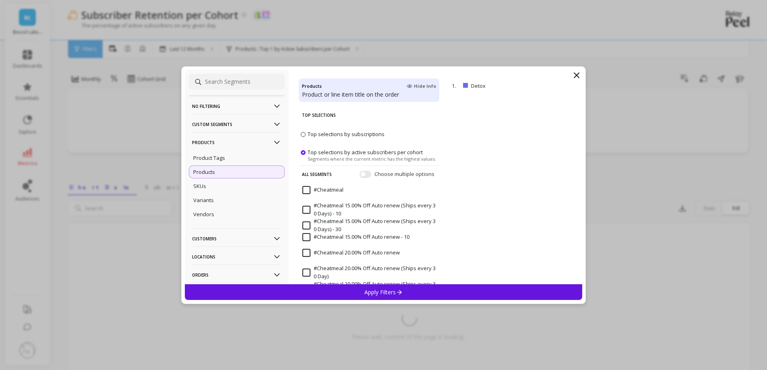 This screenshot has width=767, height=370. Describe the element at coordinates (312, 86) in the screenshot. I see `h4: Products` at that location.